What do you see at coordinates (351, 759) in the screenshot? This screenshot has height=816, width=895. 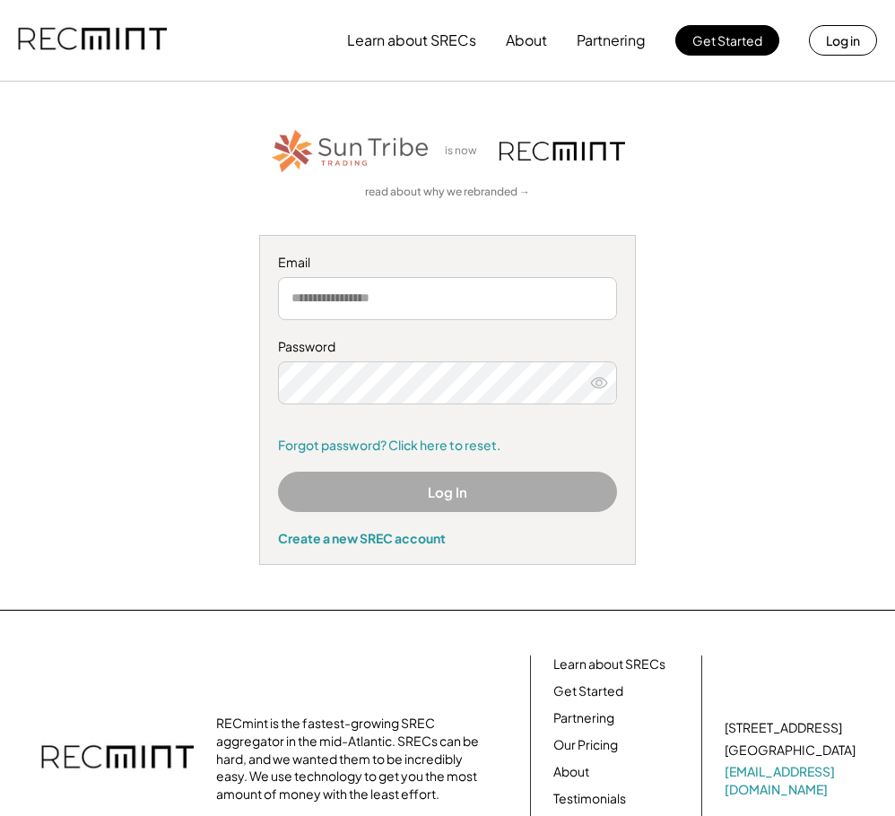 I see `div: RECmint is the fastest-growing SREC aggregator in the mid-Atlantic. SRECs can be hard, and we wan...` at bounding box center [351, 759].